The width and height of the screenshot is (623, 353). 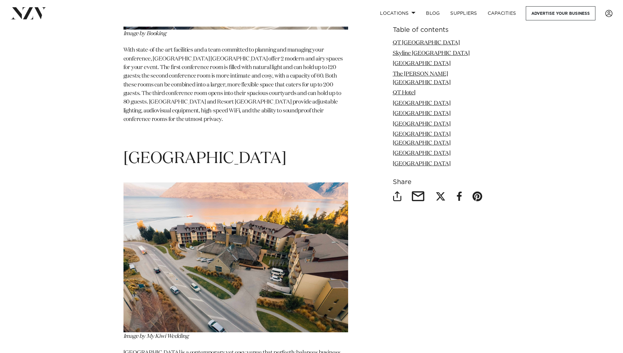 I want to click on a: Advertise your business, so click(x=561, y=13).